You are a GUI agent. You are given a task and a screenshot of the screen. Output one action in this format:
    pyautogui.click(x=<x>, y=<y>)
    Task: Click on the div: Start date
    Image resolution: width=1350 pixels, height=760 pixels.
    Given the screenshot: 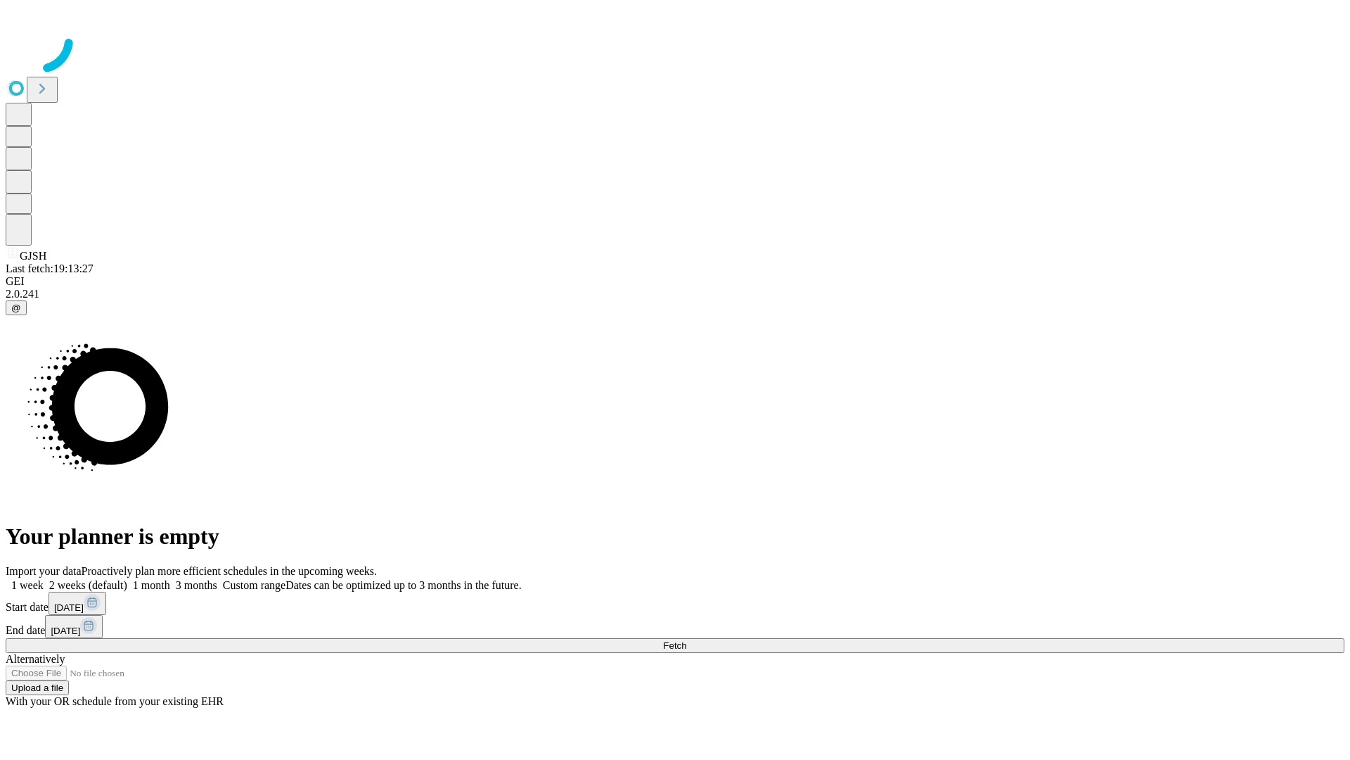 What is the action you would take?
    pyautogui.click(x=675, y=603)
    